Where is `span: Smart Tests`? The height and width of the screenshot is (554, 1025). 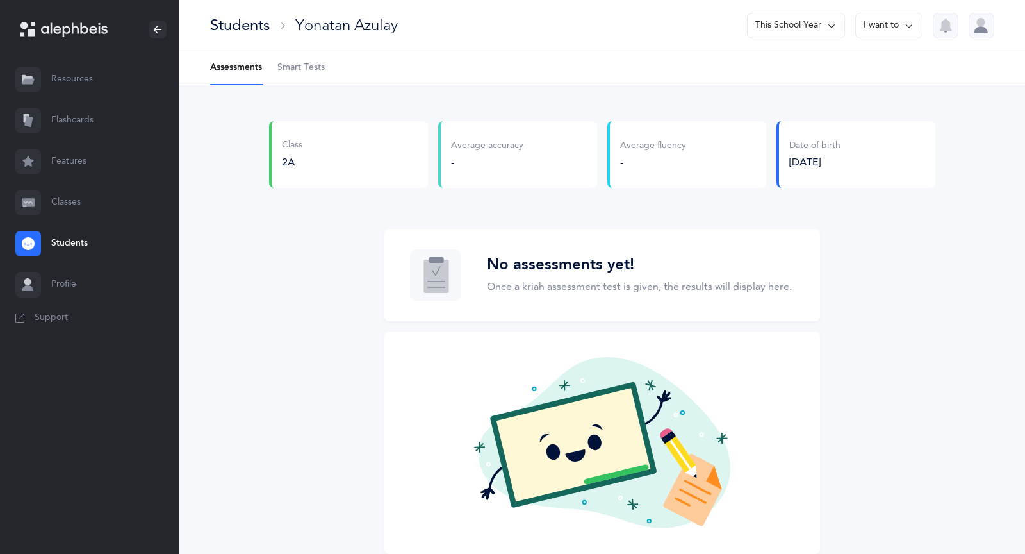 span: Smart Tests is located at coordinates (301, 68).